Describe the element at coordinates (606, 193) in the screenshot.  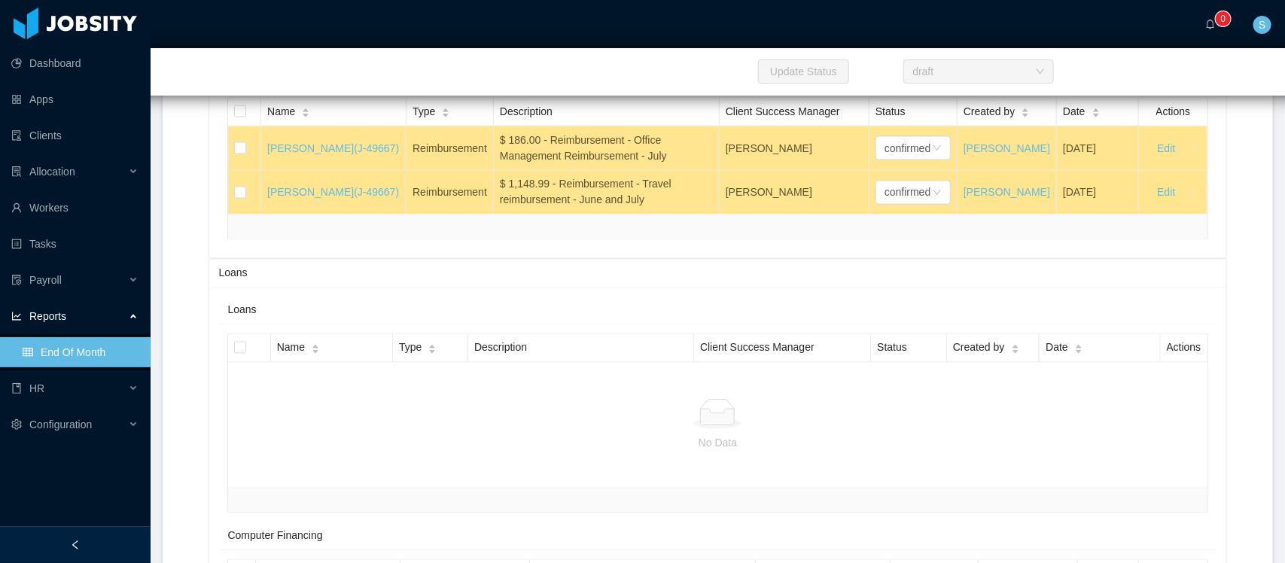
I see `div: $ 1,148.99 - Reimbursement - Travel reimbursement - June and July` at that location.